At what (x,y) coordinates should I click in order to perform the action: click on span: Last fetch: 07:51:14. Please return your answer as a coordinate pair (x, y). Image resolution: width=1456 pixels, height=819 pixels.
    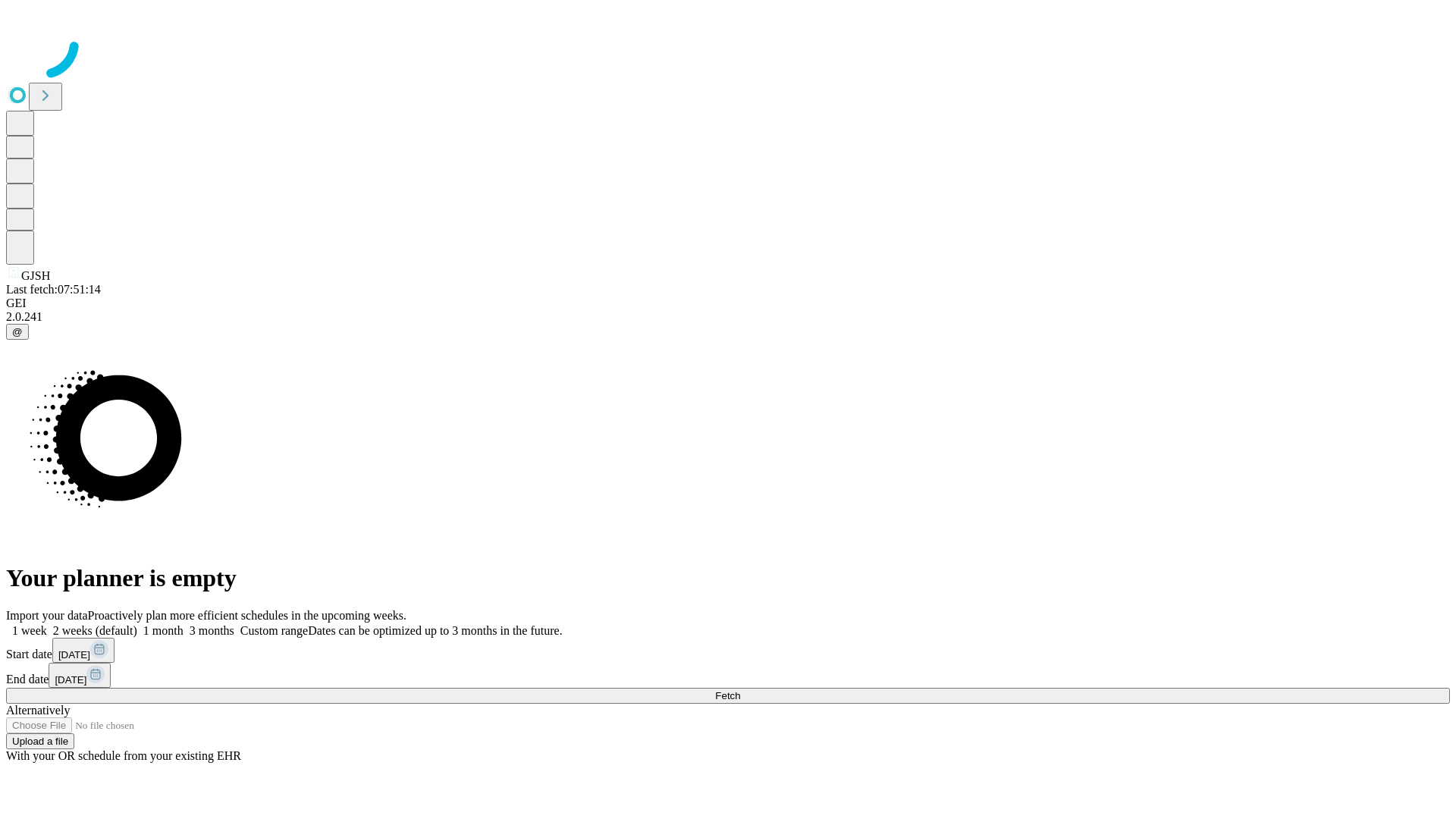
    Looking at the image, I should click on (53, 289).